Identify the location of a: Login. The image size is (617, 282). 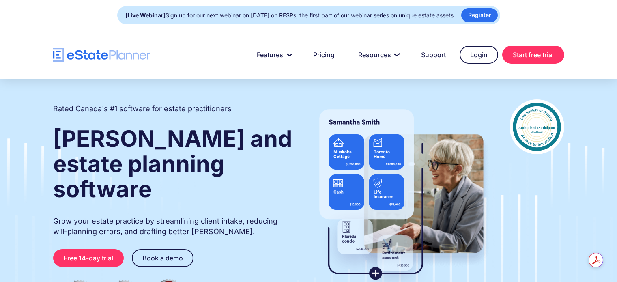
(478, 55).